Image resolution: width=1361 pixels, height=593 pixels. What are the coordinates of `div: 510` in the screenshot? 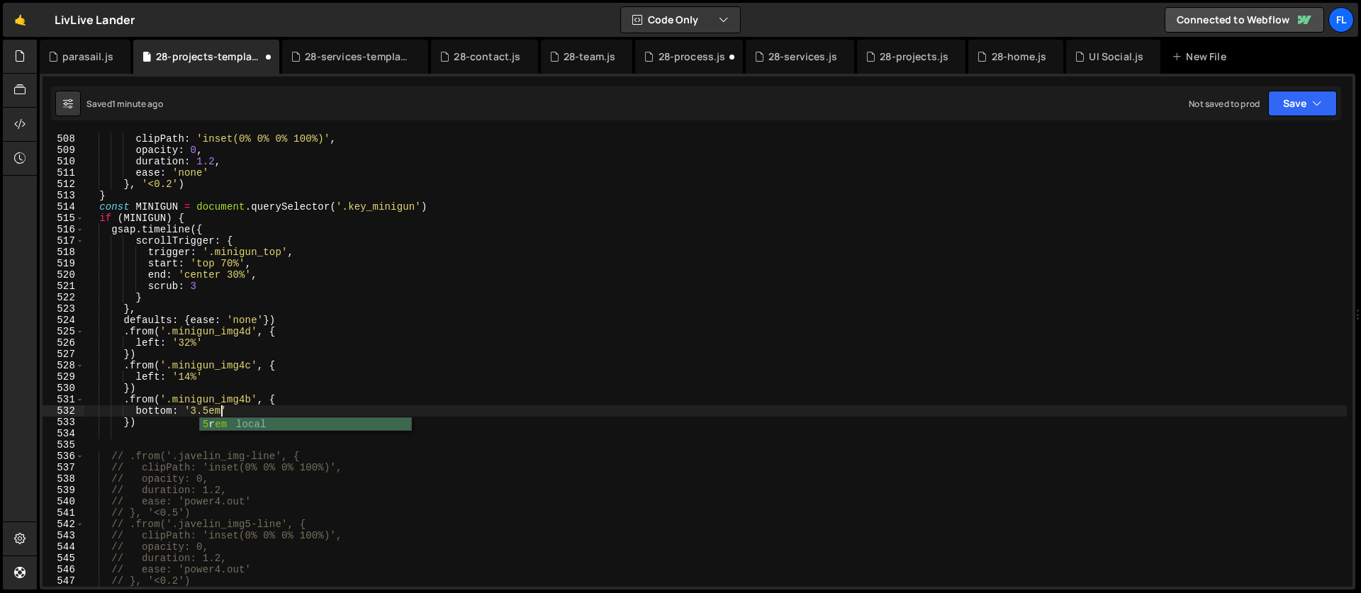 It's located at (63, 162).